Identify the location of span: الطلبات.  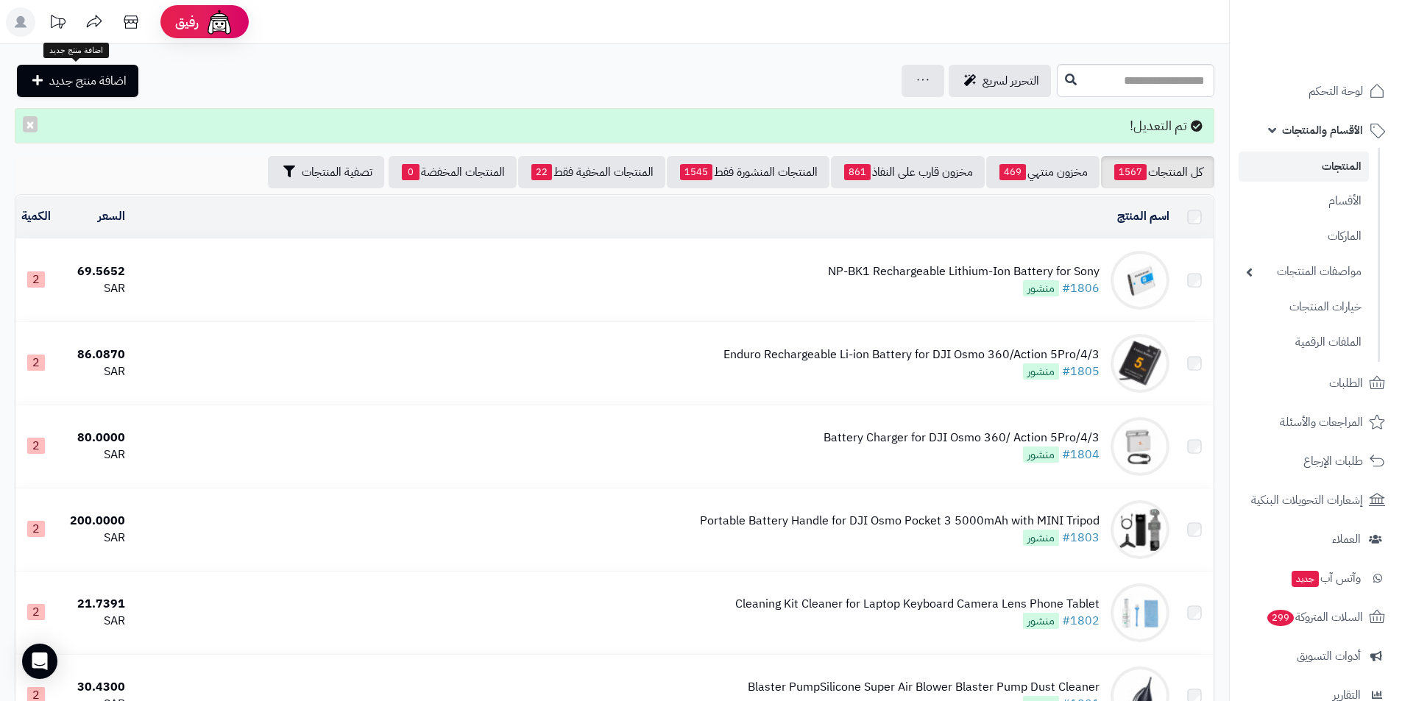
(1346, 383).